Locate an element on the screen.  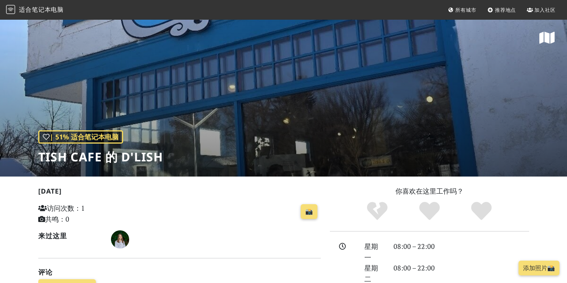
a: 添加照片📸 is located at coordinates (539, 268).